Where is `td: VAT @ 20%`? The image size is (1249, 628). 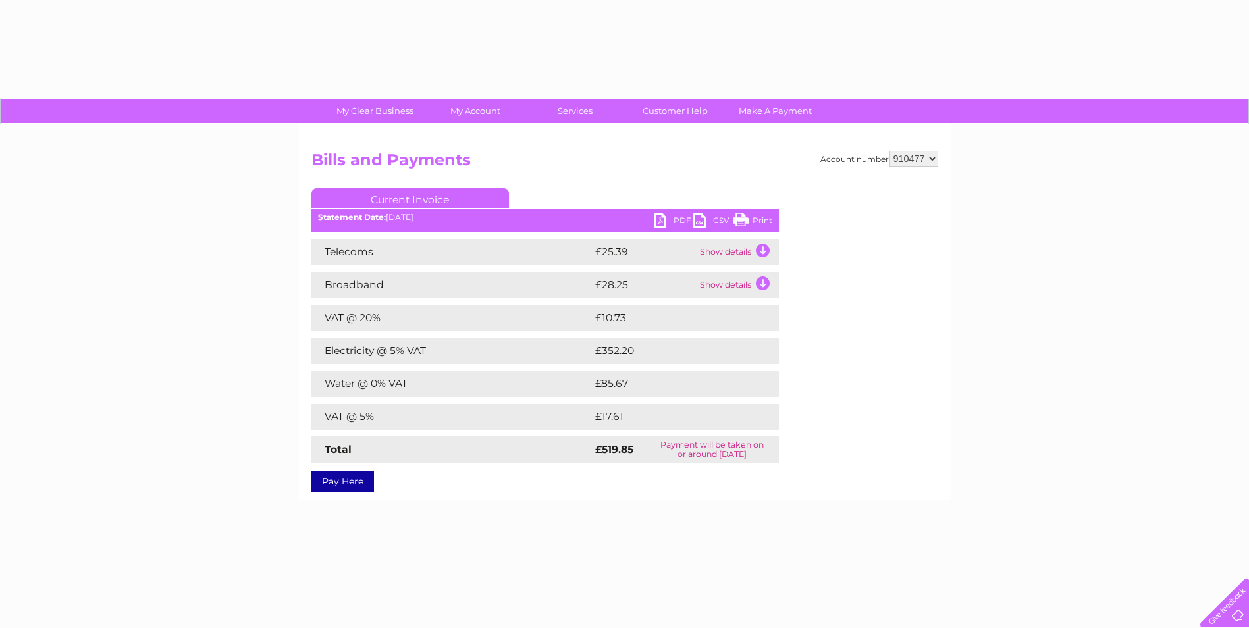 td: VAT @ 20% is located at coordinates (452, 318).